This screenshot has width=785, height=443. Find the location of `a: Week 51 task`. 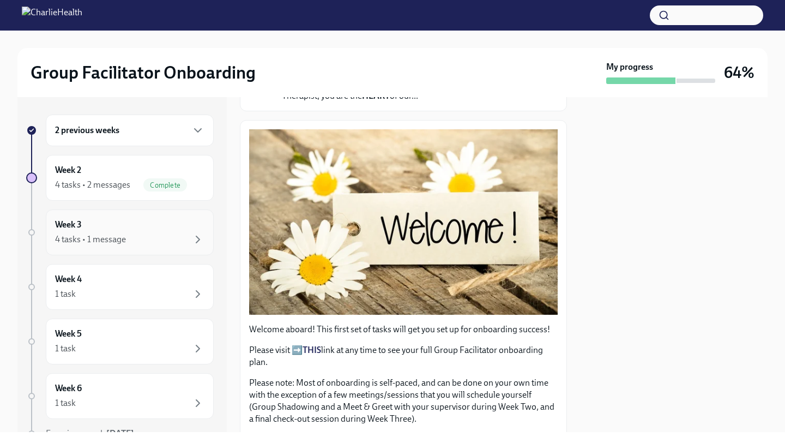

a: Week 51 task is located at coordinates (120, 341).